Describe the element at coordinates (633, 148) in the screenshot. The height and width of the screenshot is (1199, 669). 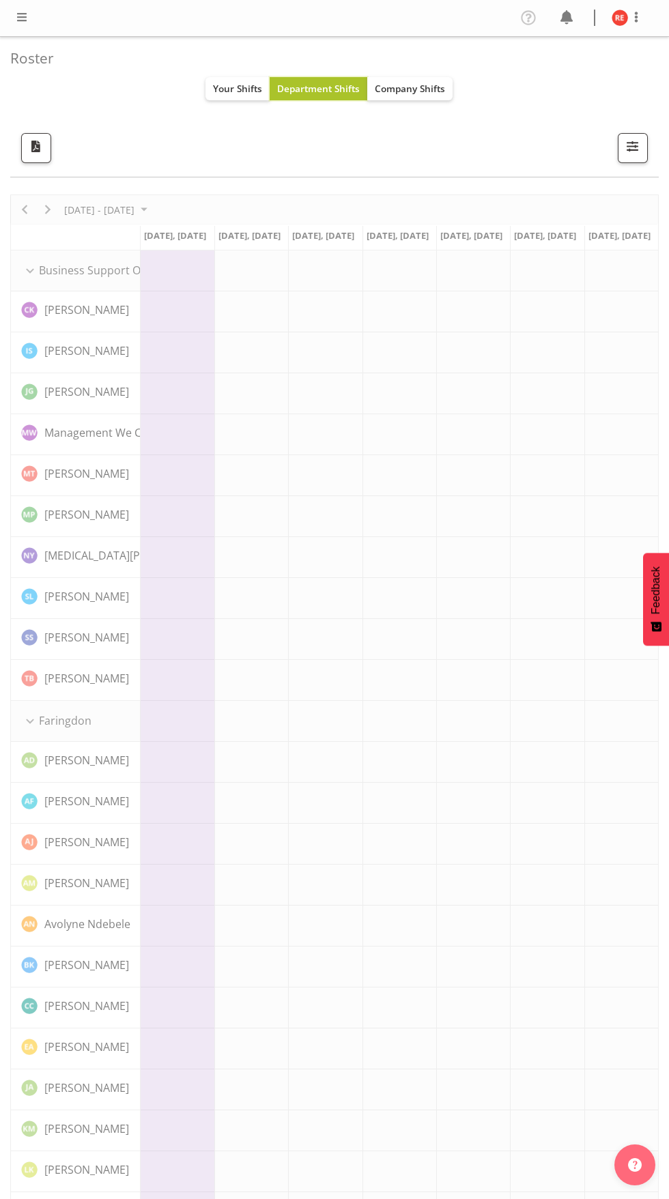
I see `button: Filter Shifts` at that location.